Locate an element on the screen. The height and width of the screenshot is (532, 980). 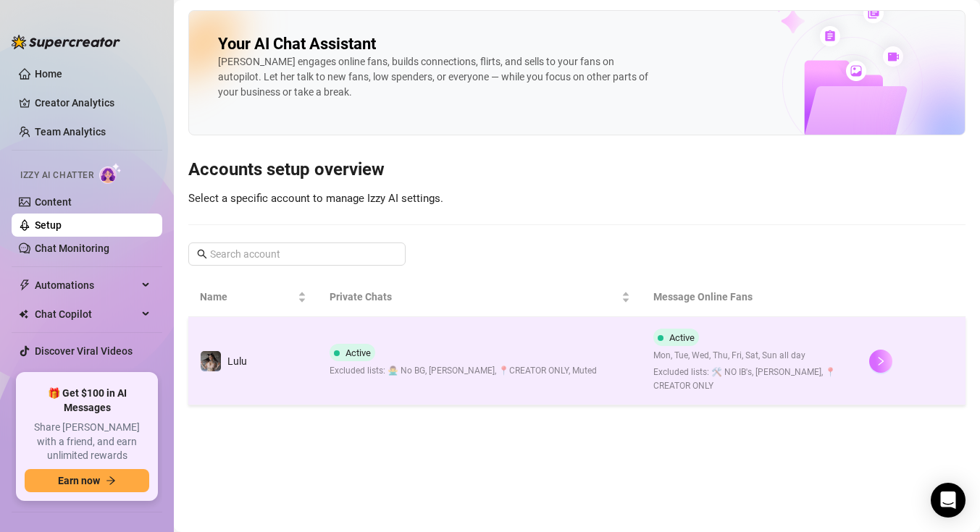
div: Open Intercom Messenger is located at coordinates (948, 500).